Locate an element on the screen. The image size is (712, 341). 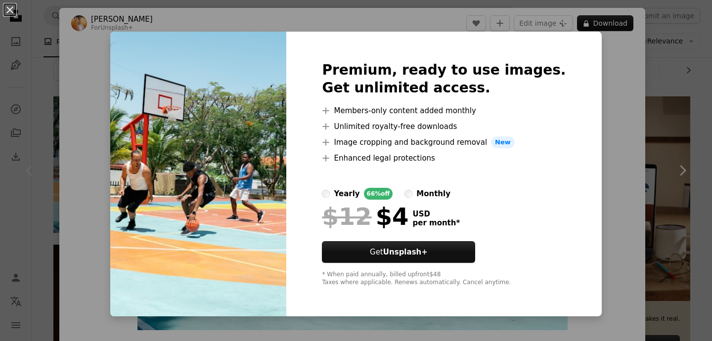
span: $12 is located at coordinates (347, 217).